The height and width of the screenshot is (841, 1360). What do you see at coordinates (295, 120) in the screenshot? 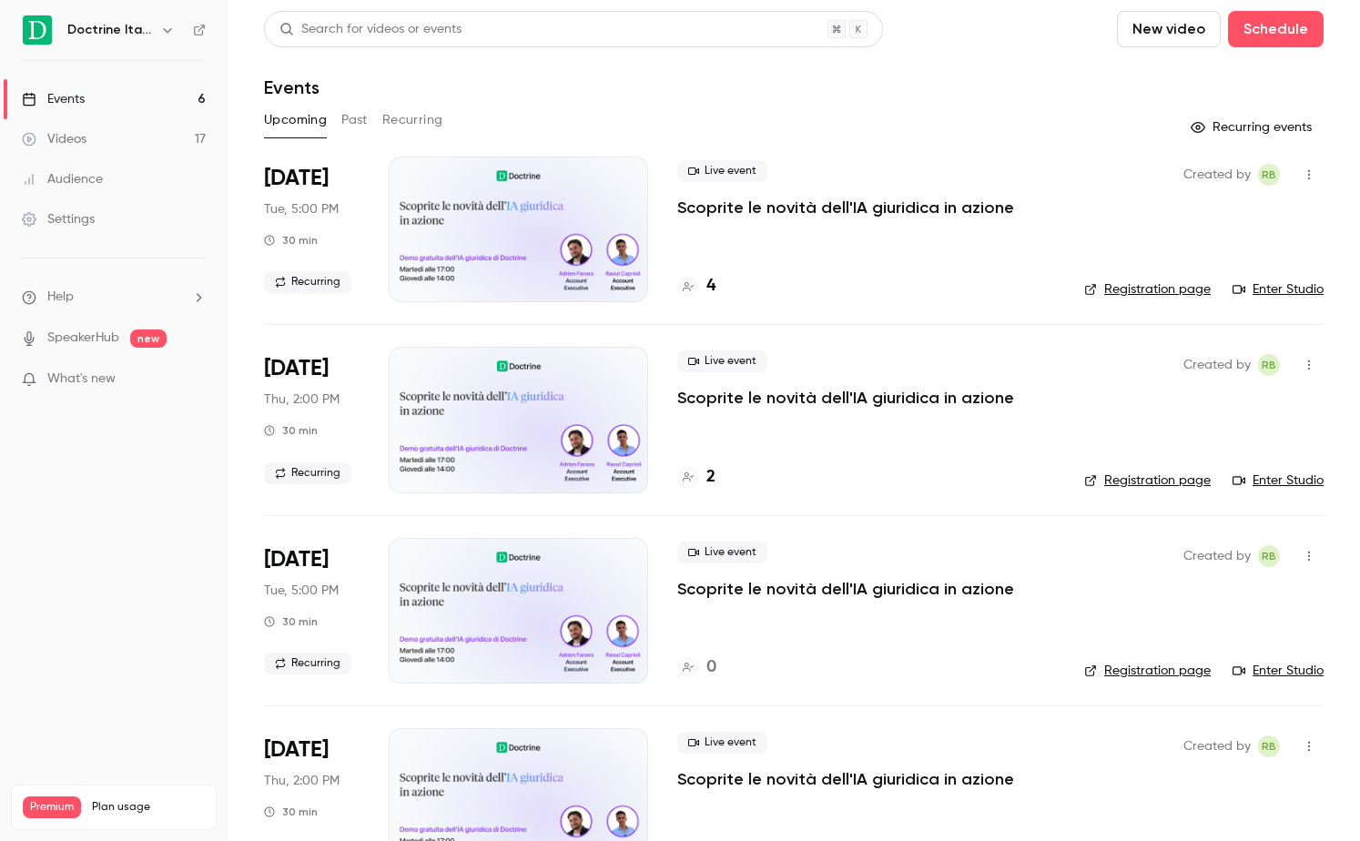
I see `button: Upcoming` at bounding box center [295, 120].